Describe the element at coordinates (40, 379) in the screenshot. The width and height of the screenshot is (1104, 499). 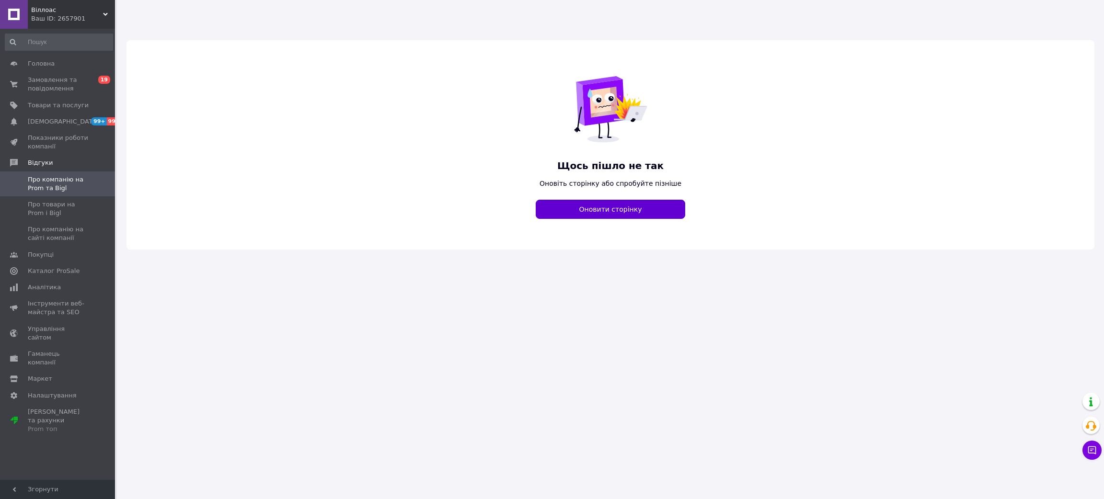
I see `span: Маркет` at that location.